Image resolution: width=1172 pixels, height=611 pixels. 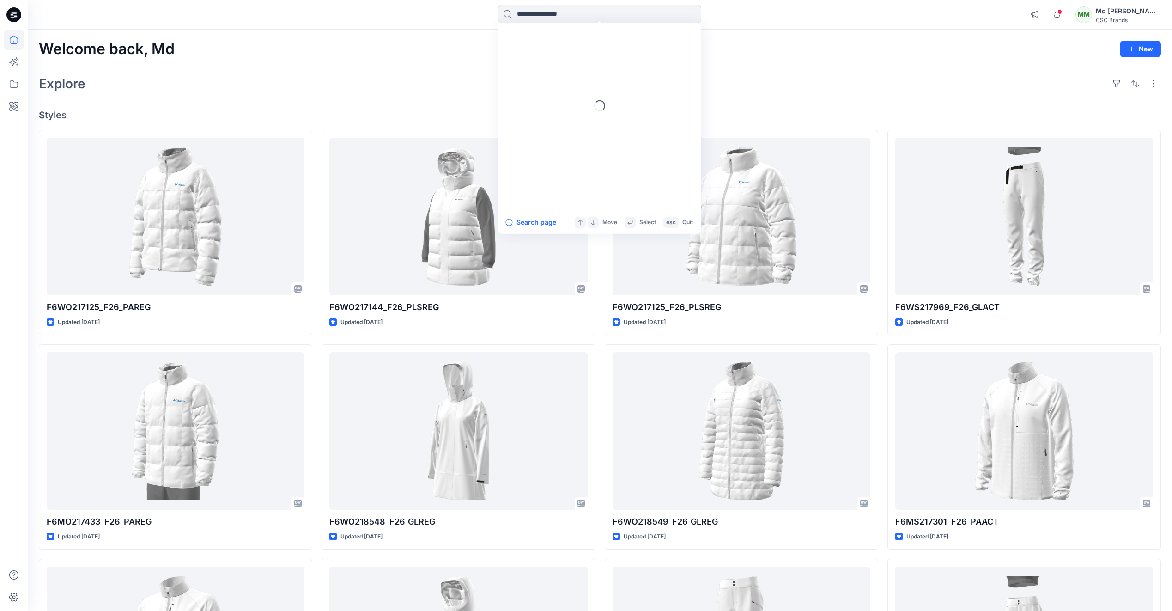 What do you see at coordinates (531, 222) in the screenshot?
I see `button: Search page` at bounding box center [531, 222].